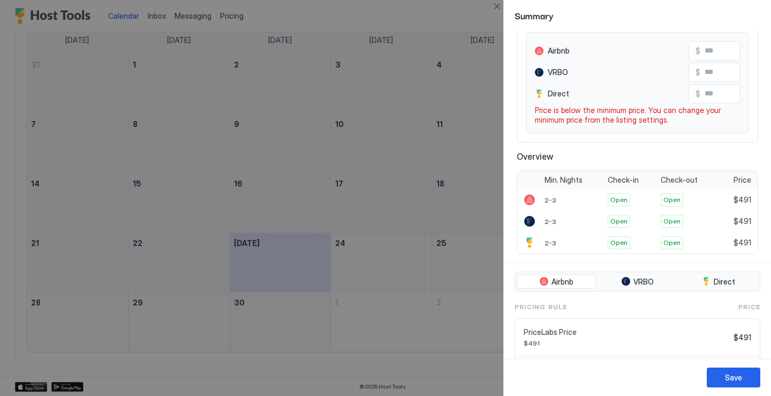 This screenshot has width=771, height=396. Describe the element at coordinates (623, 180) in the screenshot. I see `span: Check-in` at that location.